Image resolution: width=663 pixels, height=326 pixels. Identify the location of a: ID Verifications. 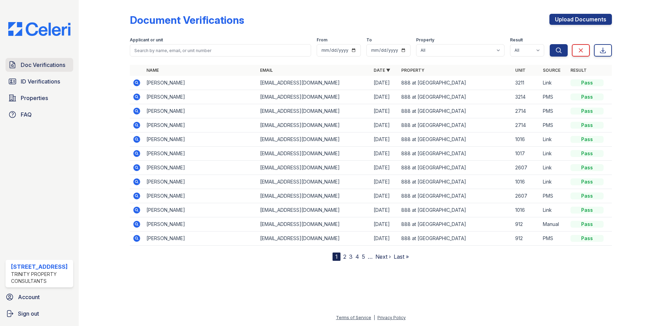
(39, 82).